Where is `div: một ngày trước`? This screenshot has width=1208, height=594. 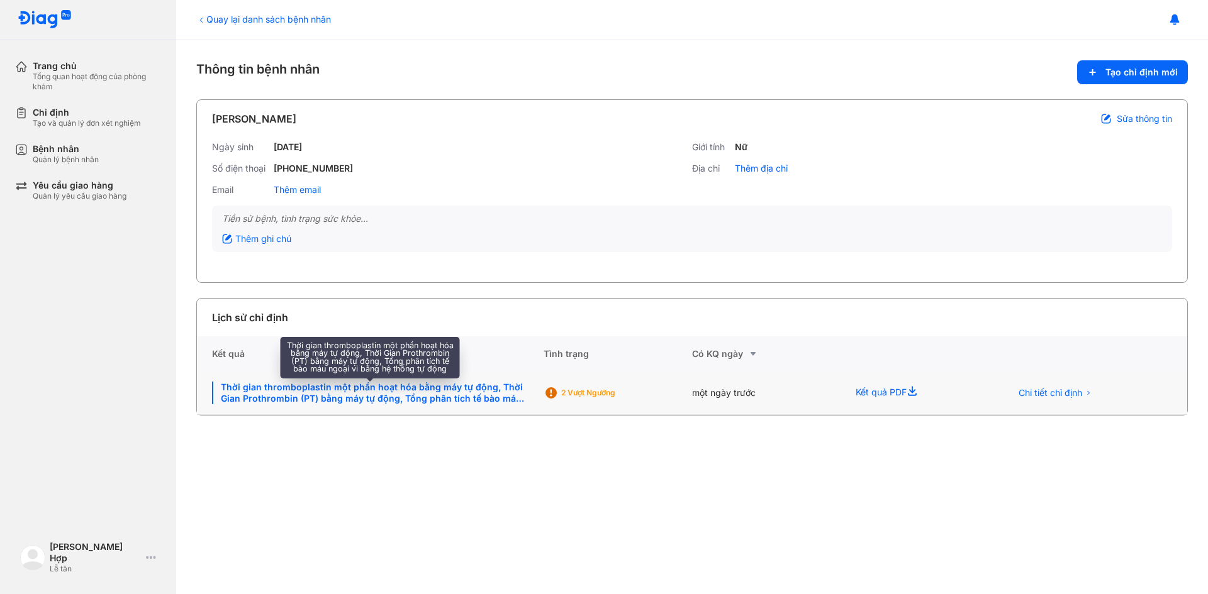 div: một ngày trước is located at coordinates (766, 393).